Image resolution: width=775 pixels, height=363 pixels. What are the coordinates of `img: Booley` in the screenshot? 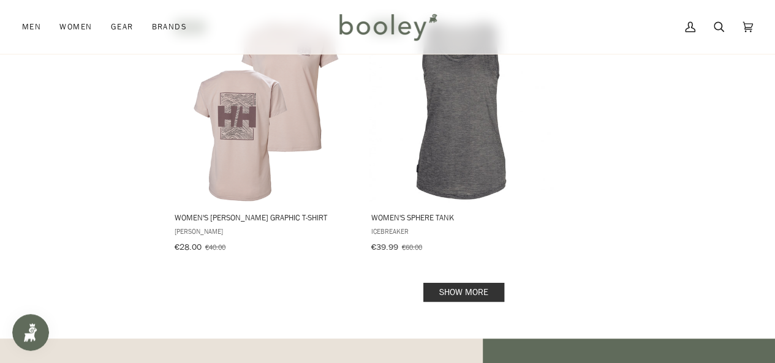 It's located at (387, 27).